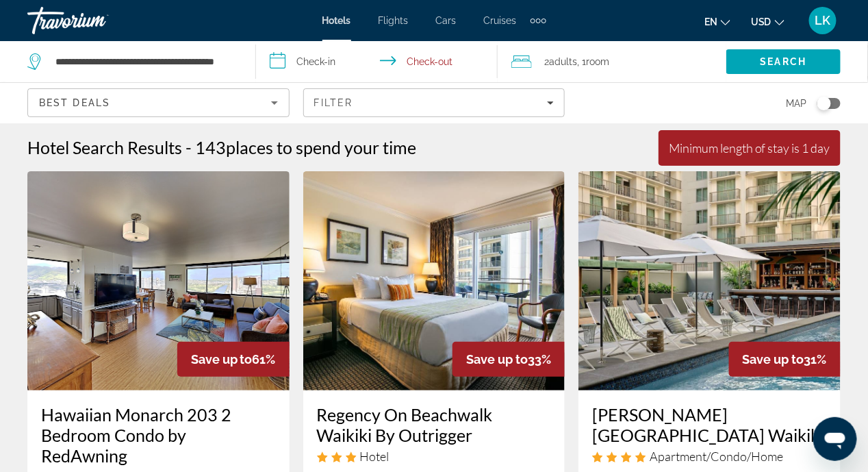  What do you see at coordinates (434, 456) in the screenshot?
I see `div: 3 star Hotel` at bounding box center [434, 456].